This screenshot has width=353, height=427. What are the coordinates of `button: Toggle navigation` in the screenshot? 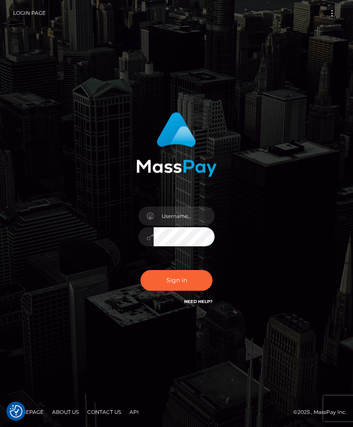 It's located at (332, 13).